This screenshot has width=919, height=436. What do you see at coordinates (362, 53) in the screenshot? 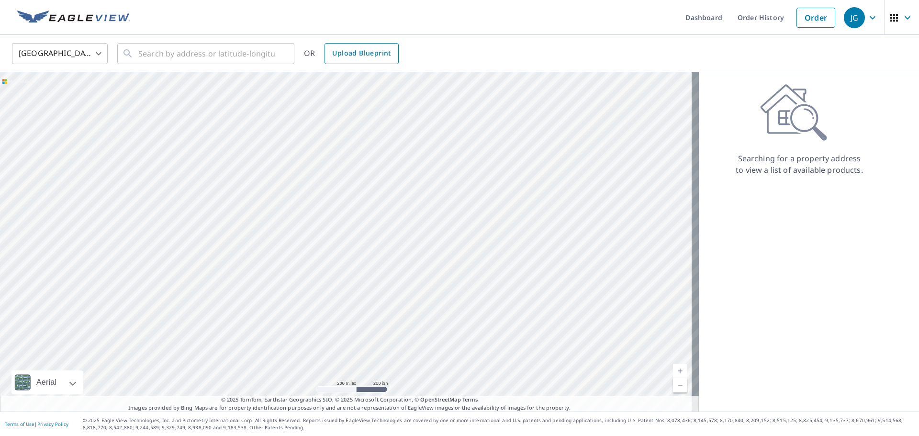
I see `span: Upload Blueprint` at bounding box center [362, 53].